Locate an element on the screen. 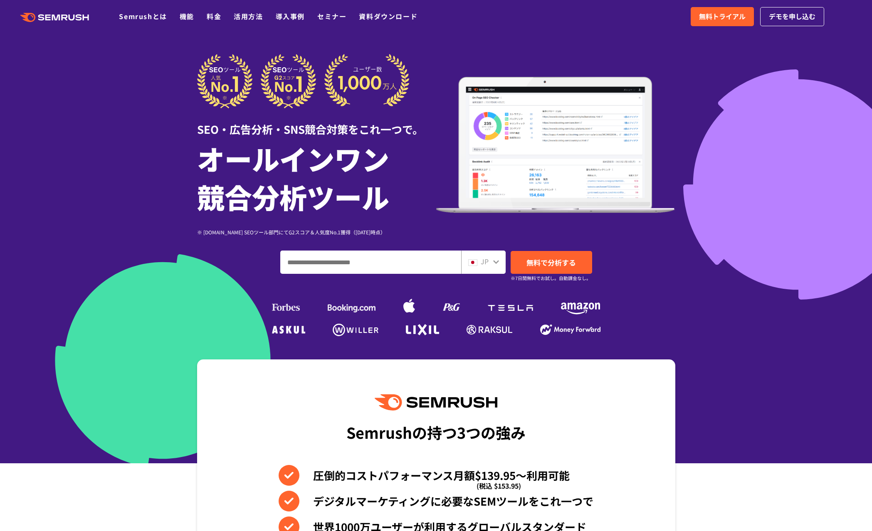 This screenshot has height=531, width=872. li: デジタルマーケティングに必要なSEMツールをこれ一つで is located at coordinates (436, 501).